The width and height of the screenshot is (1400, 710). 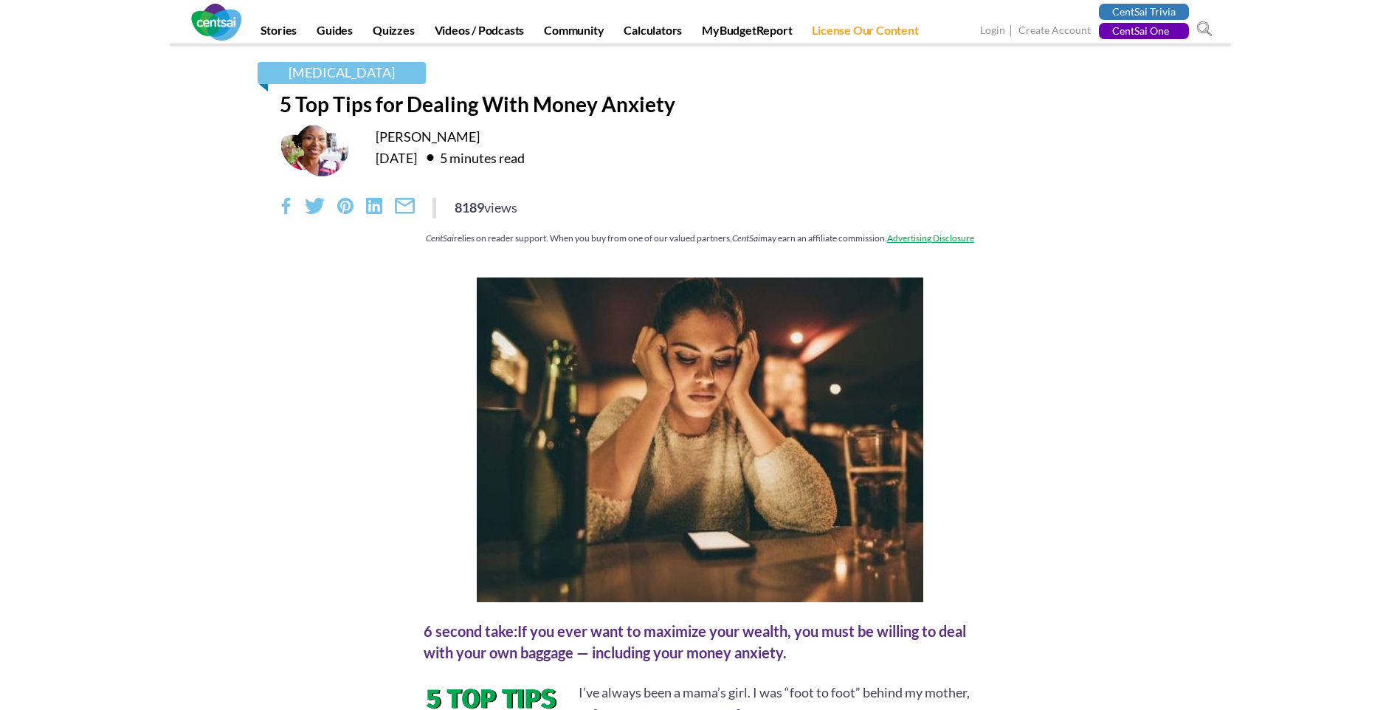 I want to click on a: Quizzes, so click(x=393, y=33).